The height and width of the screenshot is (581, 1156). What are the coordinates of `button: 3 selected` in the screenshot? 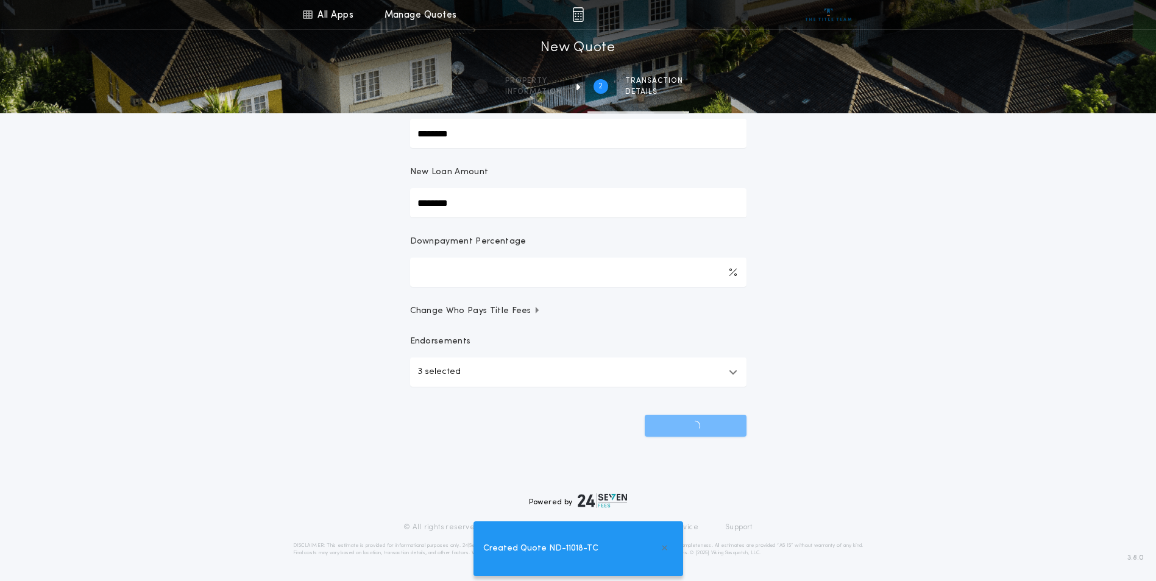 It's located at (578, 372).